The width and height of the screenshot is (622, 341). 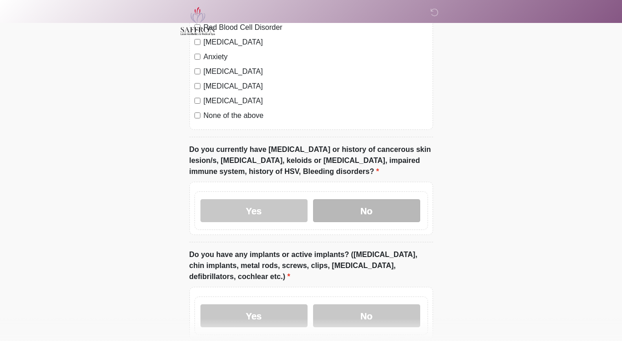 What do you see at coordinates (316, 116) in the screenshot?
I see `label: None of the above` at bounding box center [316, 116].